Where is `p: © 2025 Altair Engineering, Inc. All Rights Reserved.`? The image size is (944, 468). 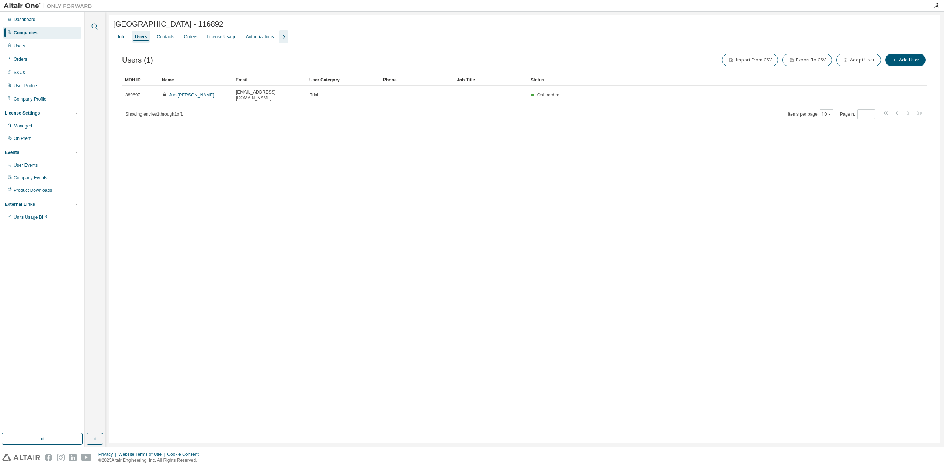 p: © 2025 Altair Engineering, Inc. All Rights Reserved. is located at coordinates (151, 461).